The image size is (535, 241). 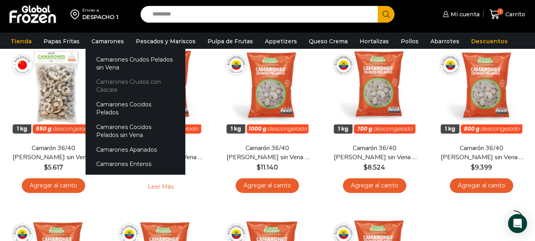 I want to click on a: Tienda, so click(x=21, y=41).